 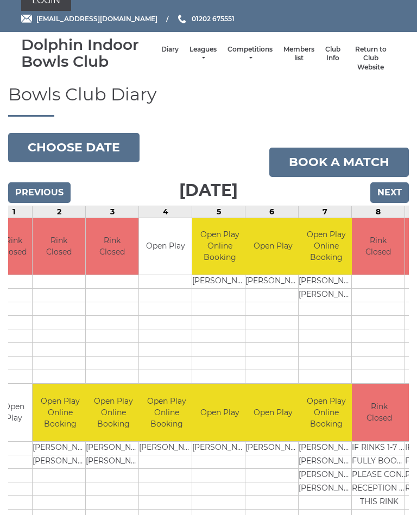 I want to click on img: Email, so click(x=27, y=19).